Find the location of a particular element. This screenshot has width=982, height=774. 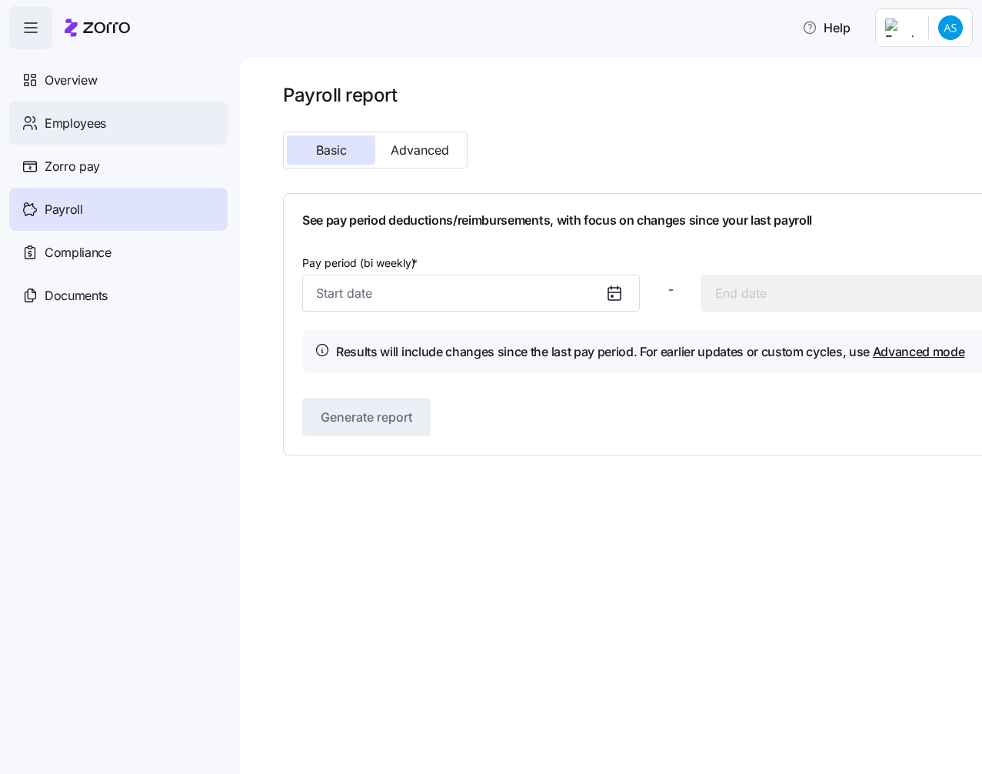

h4: Results will include changes since the last pay period. For earlier updates or custom cycles, use is located at coordinates (651, 352).